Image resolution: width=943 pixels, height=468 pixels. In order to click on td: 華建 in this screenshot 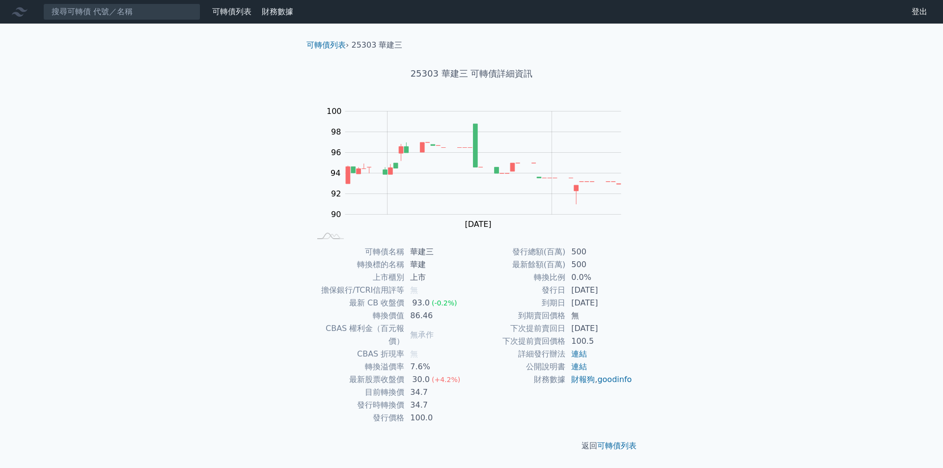, I will do `click(438, 265)`.